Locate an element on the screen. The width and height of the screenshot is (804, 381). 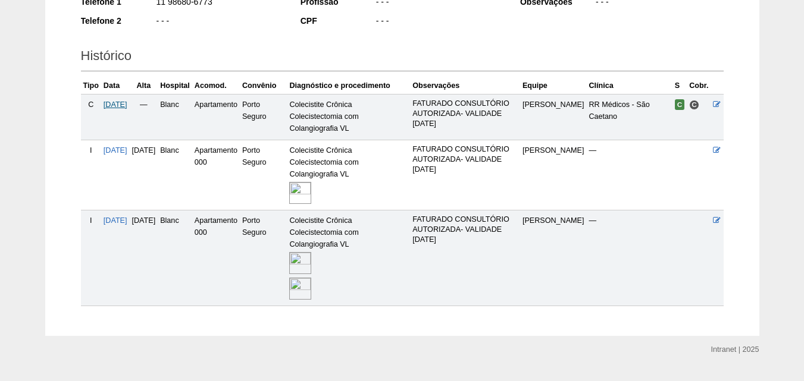
th: Diagnóstico e procedimento is located at coordinates (348, 86).